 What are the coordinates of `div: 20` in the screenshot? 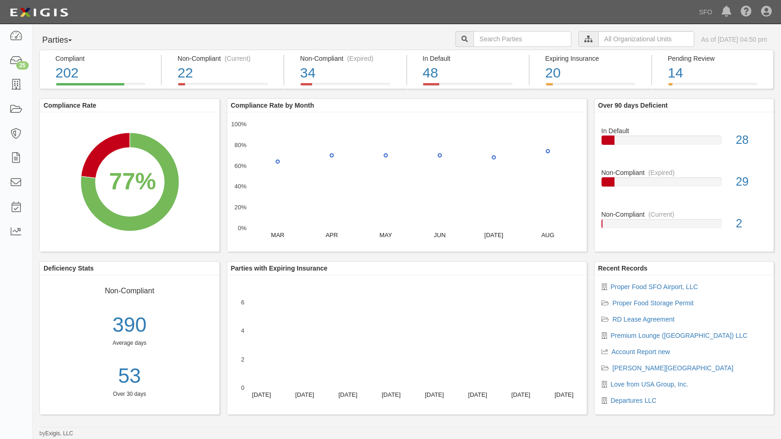 It's located at (595, 73).